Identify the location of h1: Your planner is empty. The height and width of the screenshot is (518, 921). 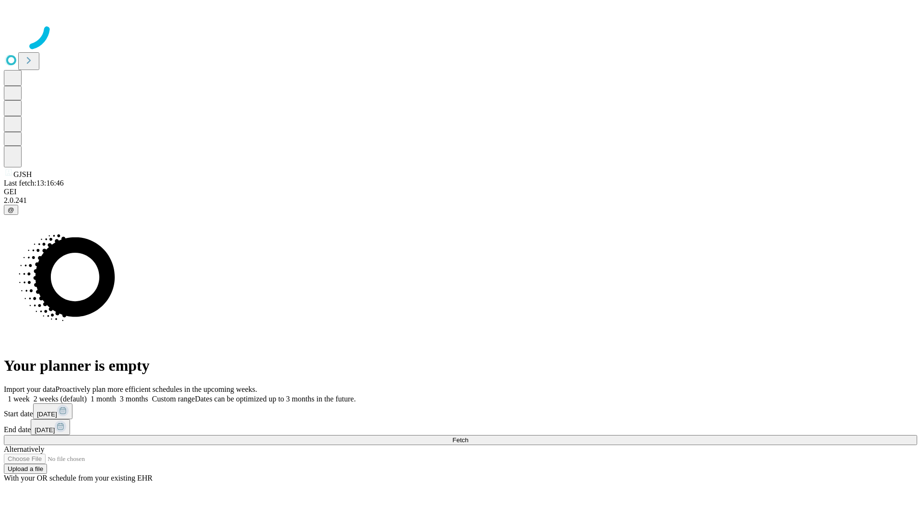
(461, 366).